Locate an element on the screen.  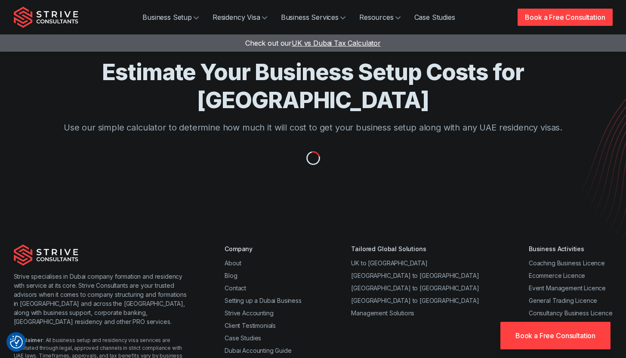
a: Contact is located at coordinates (235, 287).